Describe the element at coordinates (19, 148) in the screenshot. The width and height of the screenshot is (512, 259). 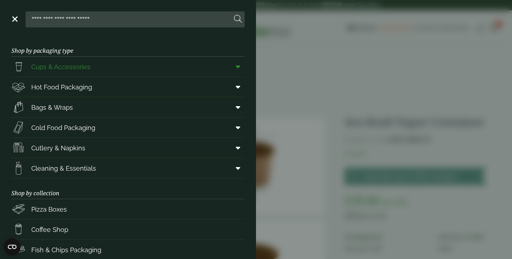
I see `img: Cutlery.svg` at that location.